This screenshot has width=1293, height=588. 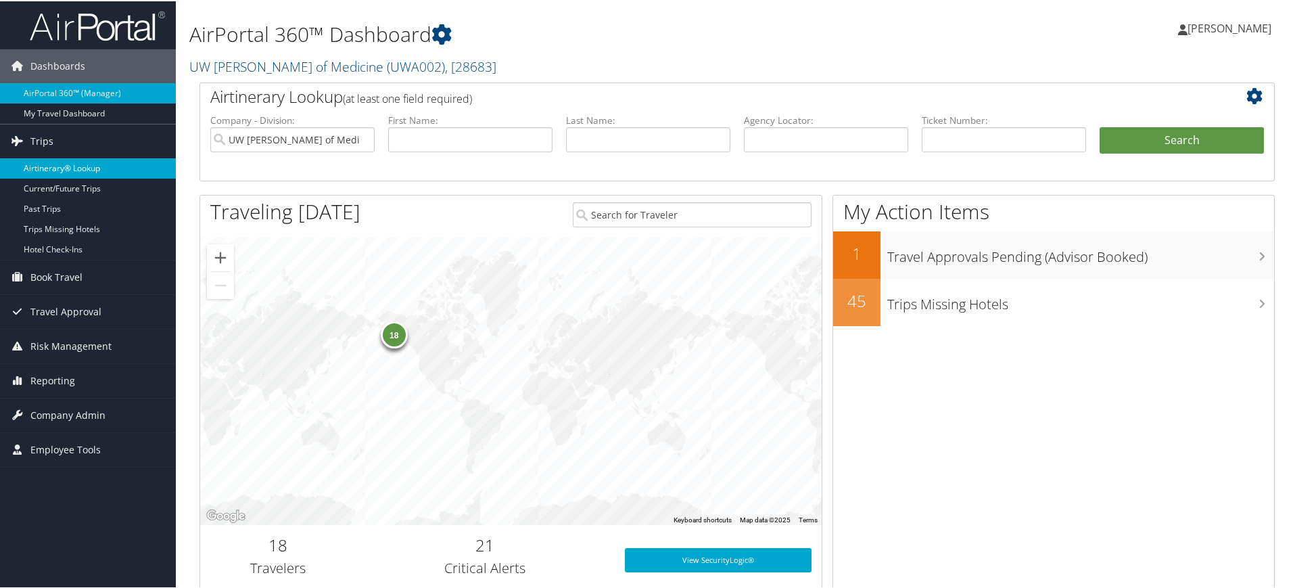 I want to click on h2: 18, so click(x=278, y=544).